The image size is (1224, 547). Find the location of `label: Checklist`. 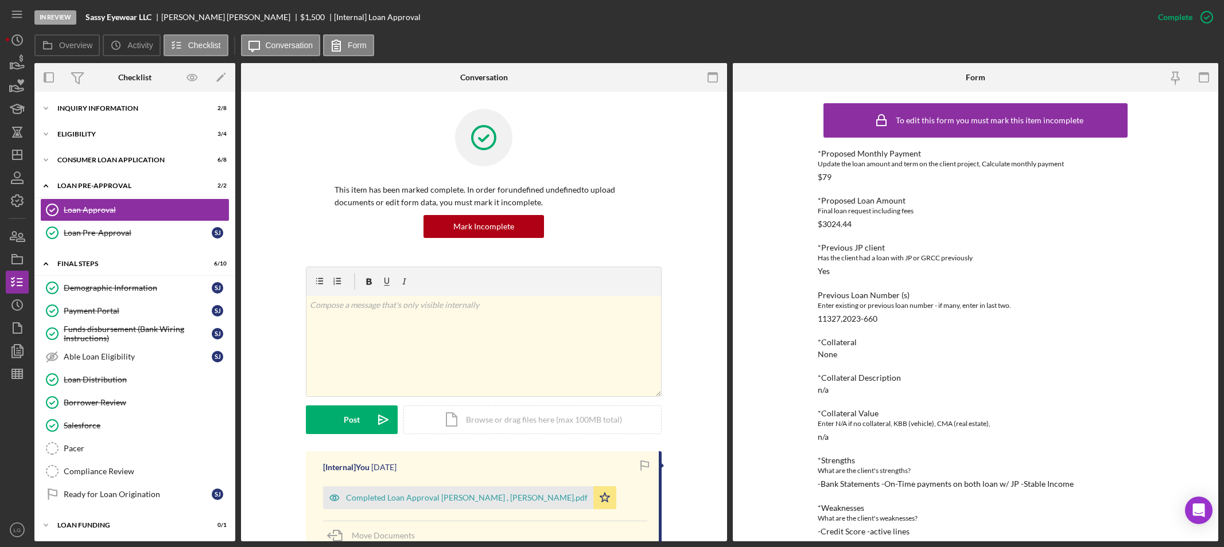

label: Checklist is located at coordinates (204, 45).